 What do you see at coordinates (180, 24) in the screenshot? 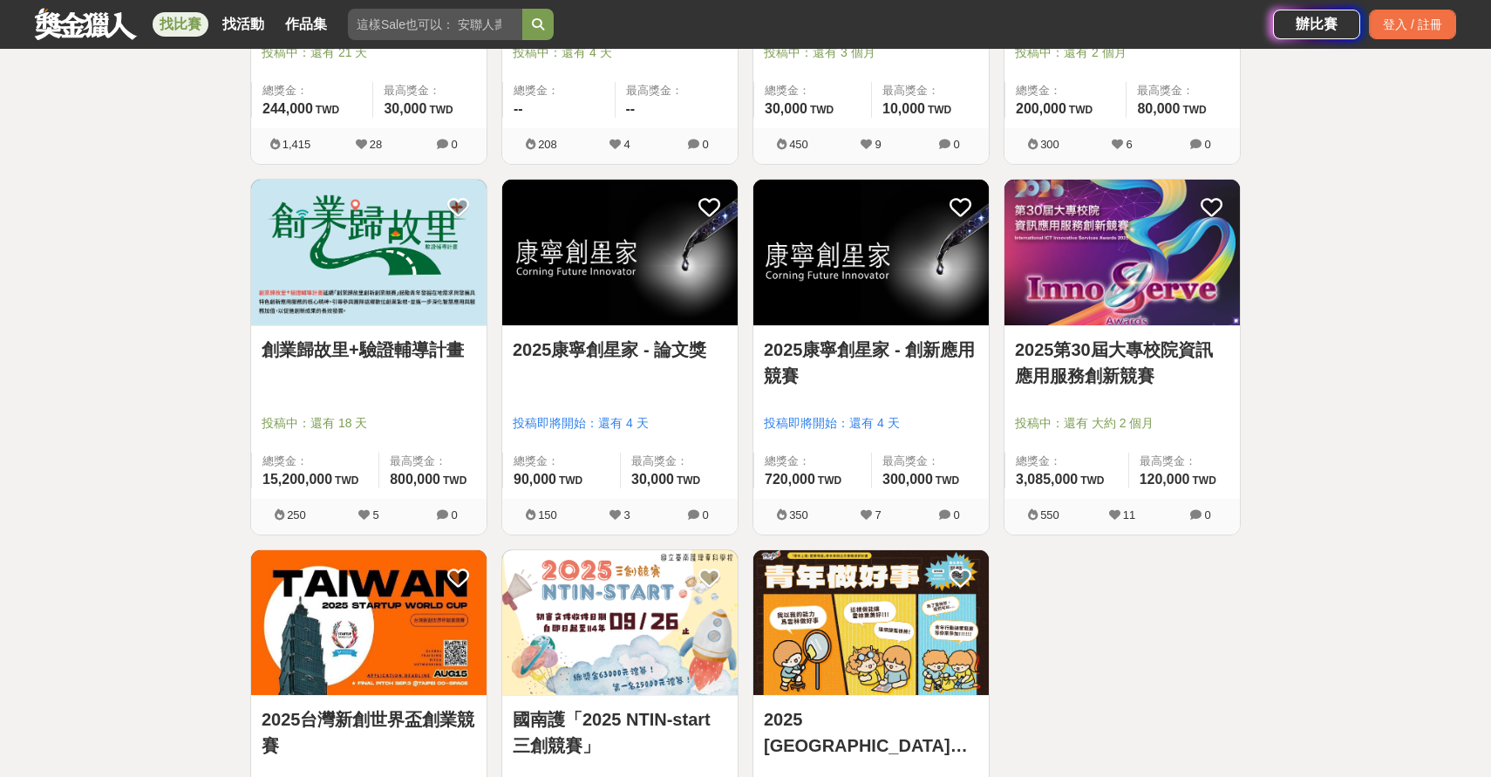
I see `a: 找比賽` at bounding box center [180, 24].